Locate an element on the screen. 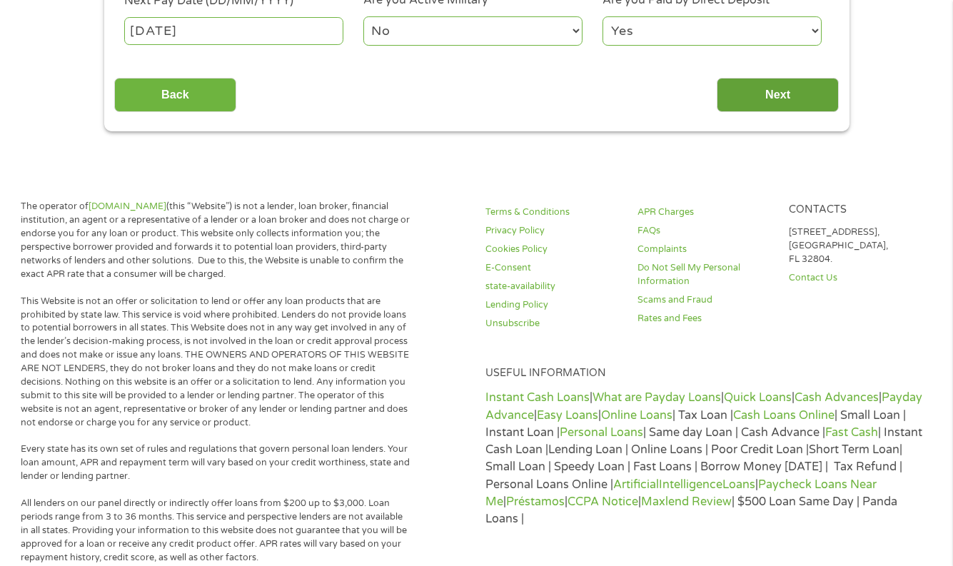  a: Loans is located at coordinates (739, 484).